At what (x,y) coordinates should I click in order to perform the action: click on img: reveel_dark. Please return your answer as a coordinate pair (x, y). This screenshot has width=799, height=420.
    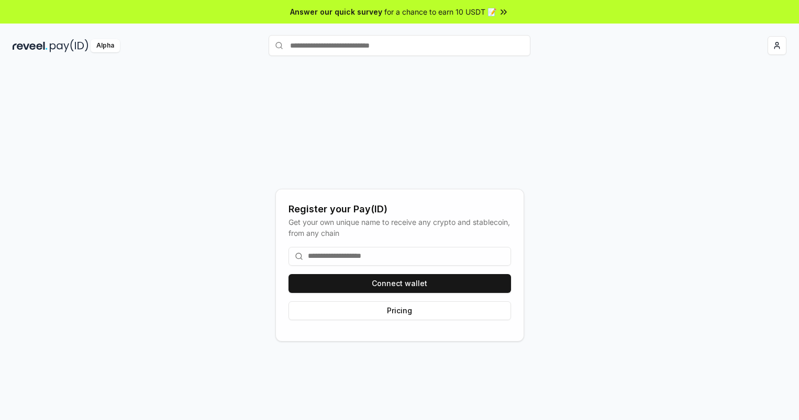
    Looking at the image, I should click on (30, 46).